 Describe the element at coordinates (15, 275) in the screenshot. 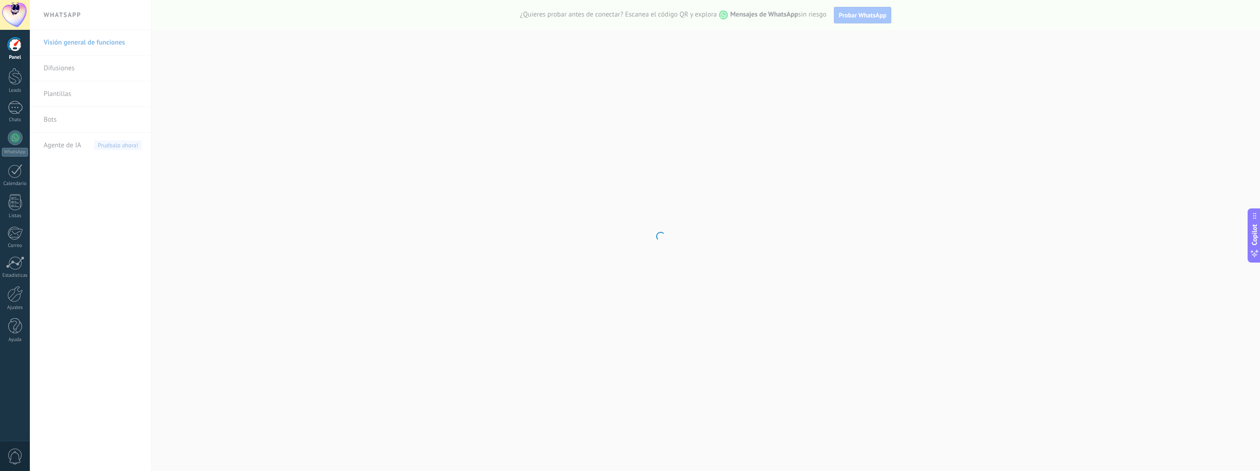

I see `div: Estadísticas` at that location.